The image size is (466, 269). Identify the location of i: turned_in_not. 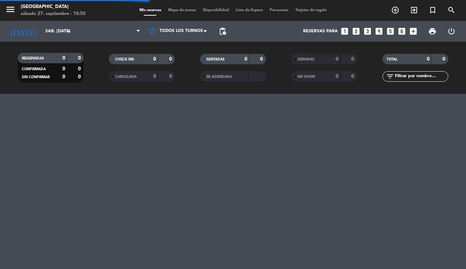
(433, 10).